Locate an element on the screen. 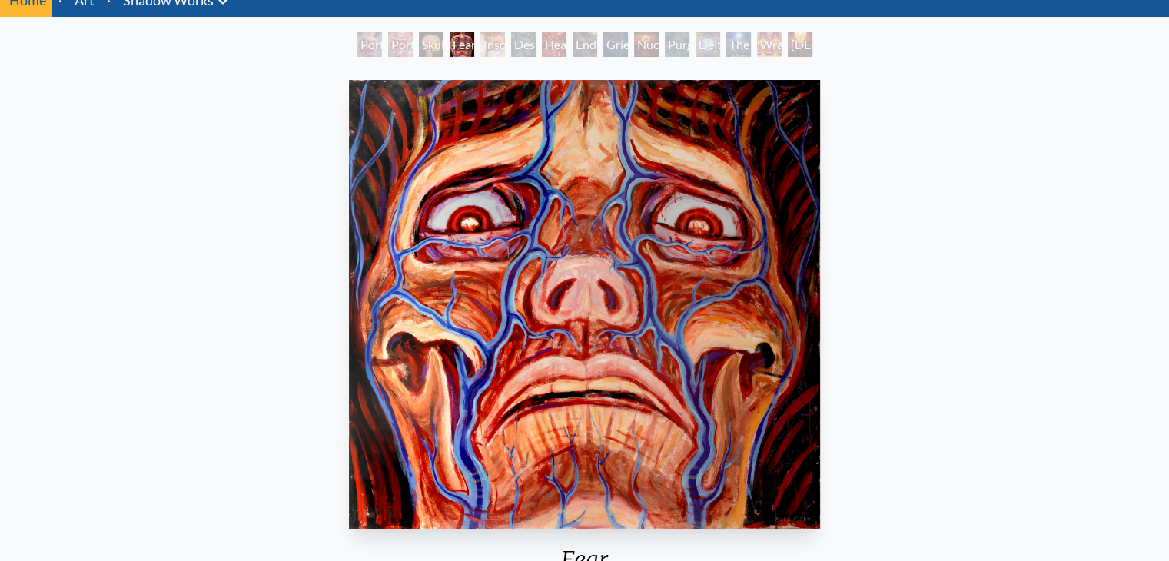  div: Fear is located at coordinates (462, 45).